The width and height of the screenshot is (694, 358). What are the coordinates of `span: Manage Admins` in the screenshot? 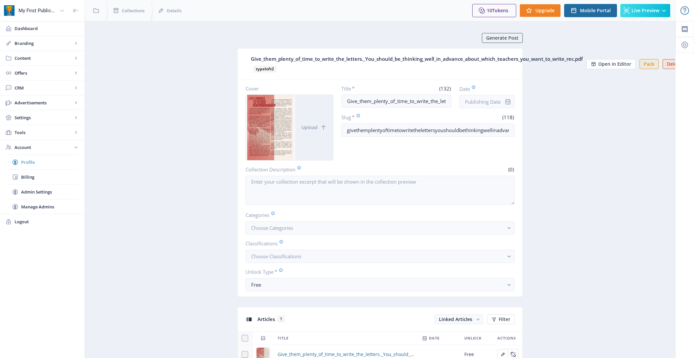 It's located at (50, 207).